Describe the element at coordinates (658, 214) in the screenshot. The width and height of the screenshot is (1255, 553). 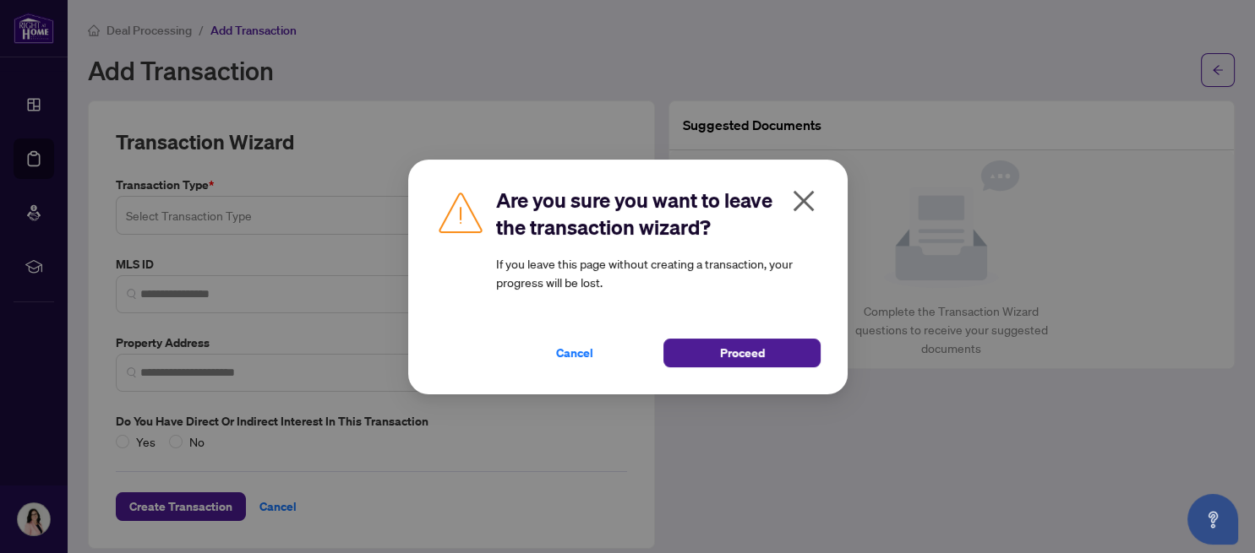
I see `h2: Are you sure you want to leave the transaction wizard?` at that location.